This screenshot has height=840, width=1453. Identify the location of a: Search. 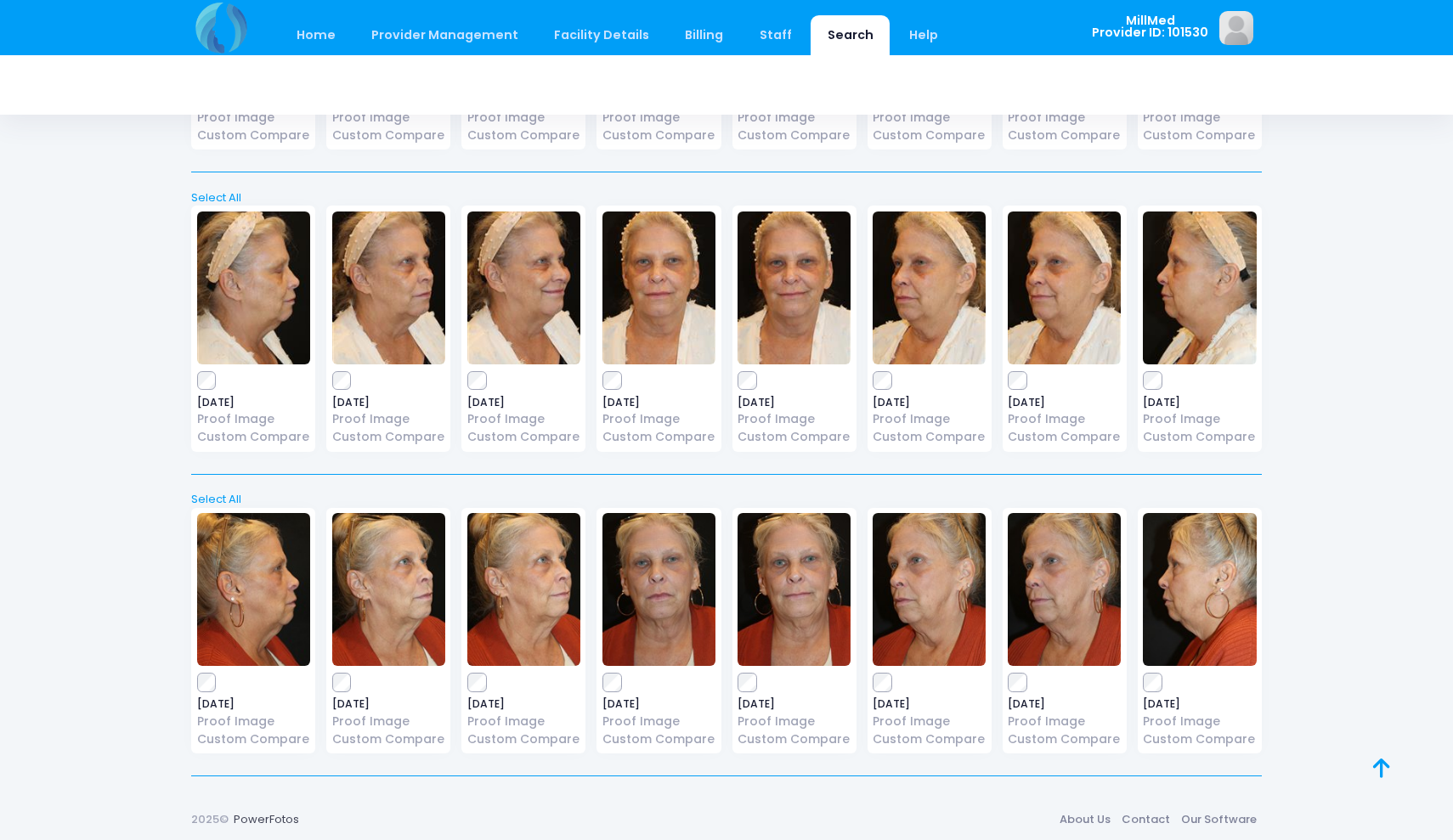
(850, 35).